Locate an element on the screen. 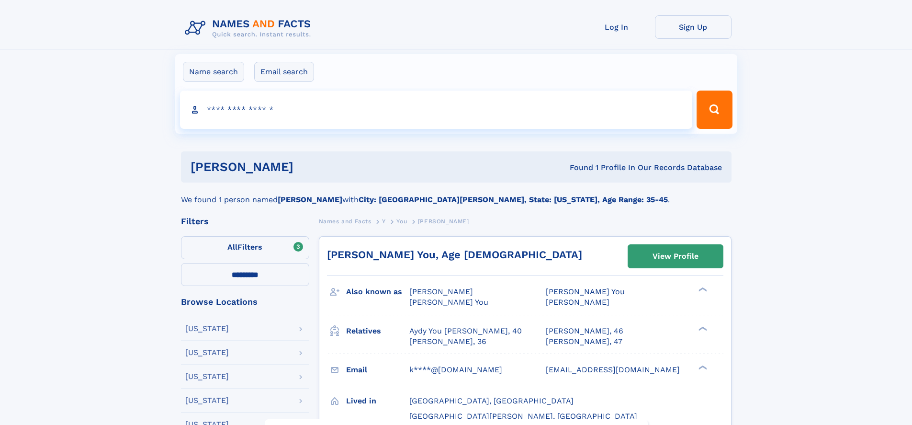  div: Filters is located at coordinates (245, 221).